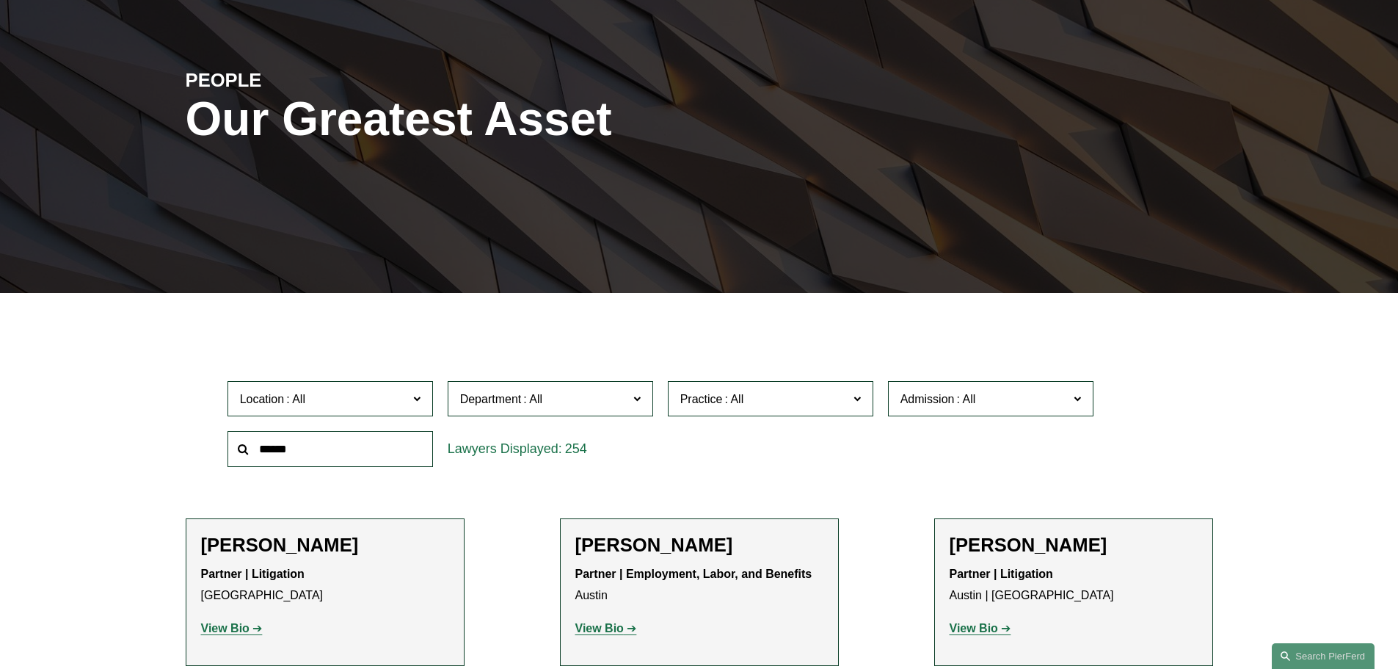  I want to click on span: 254, so click(576, 449).